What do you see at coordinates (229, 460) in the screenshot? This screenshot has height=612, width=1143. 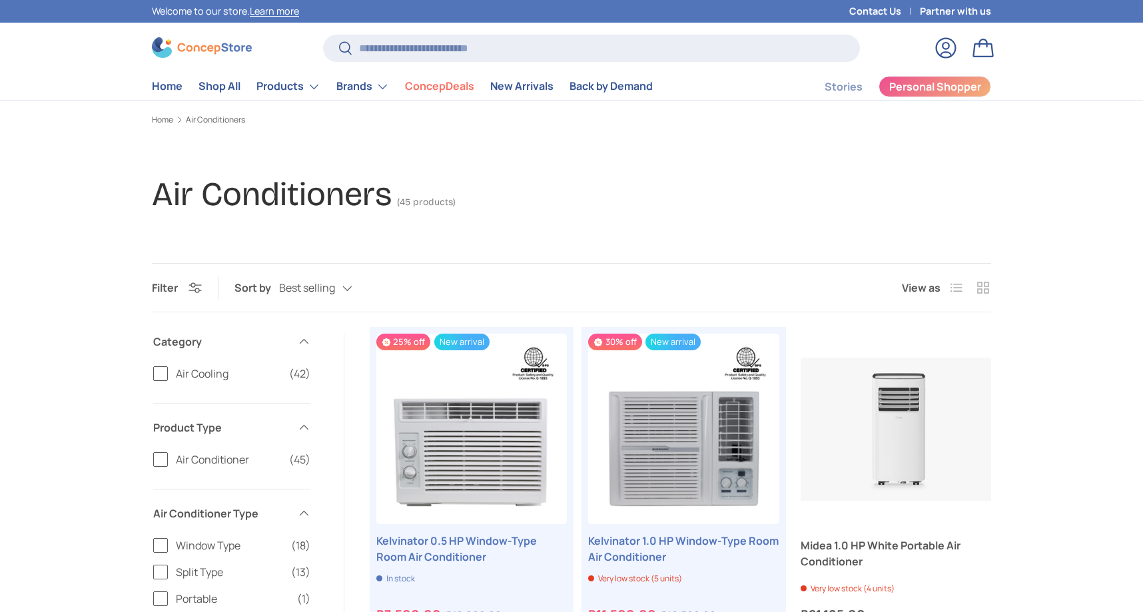 I see `span: Air Conditioner` at bounding box center [229, 460].